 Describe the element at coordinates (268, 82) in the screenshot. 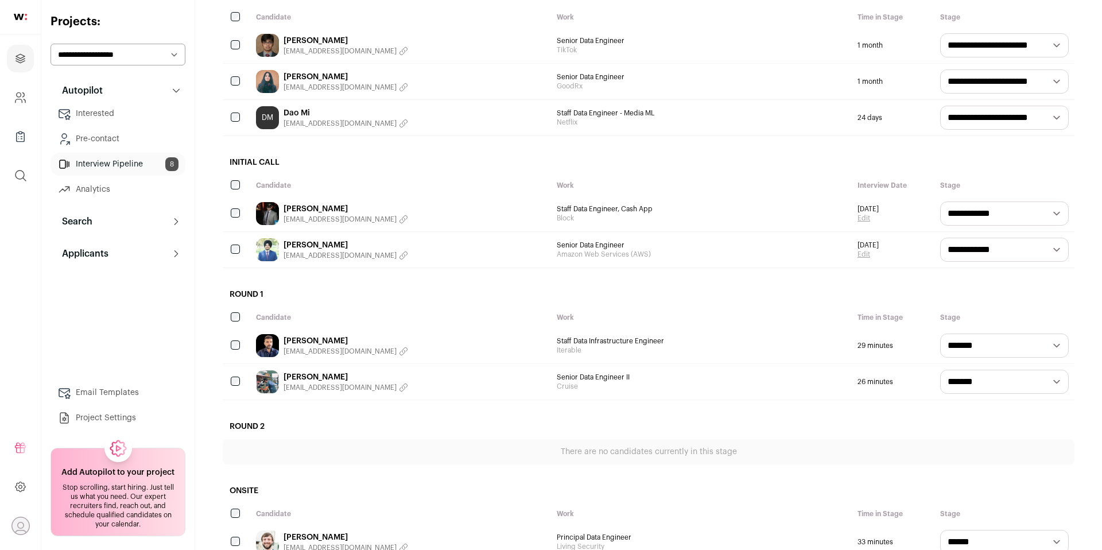

I see `img: 2d5e99a22acedb8e848b5b8f13bbbce1a7528891986b8d439bd9f8935c1e0ba1` at that location.